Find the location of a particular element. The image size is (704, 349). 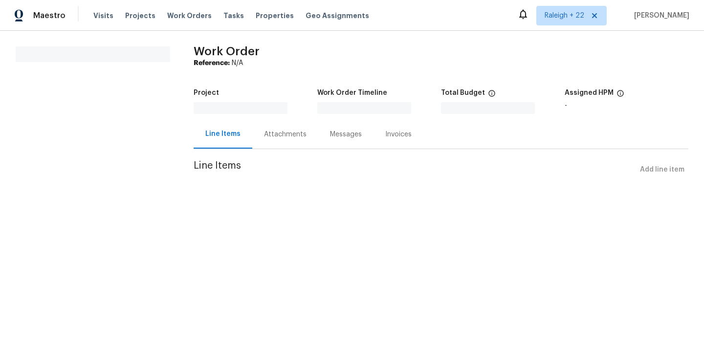

span: The hpm assigned to this work order. is located at coordinates (620, 96).